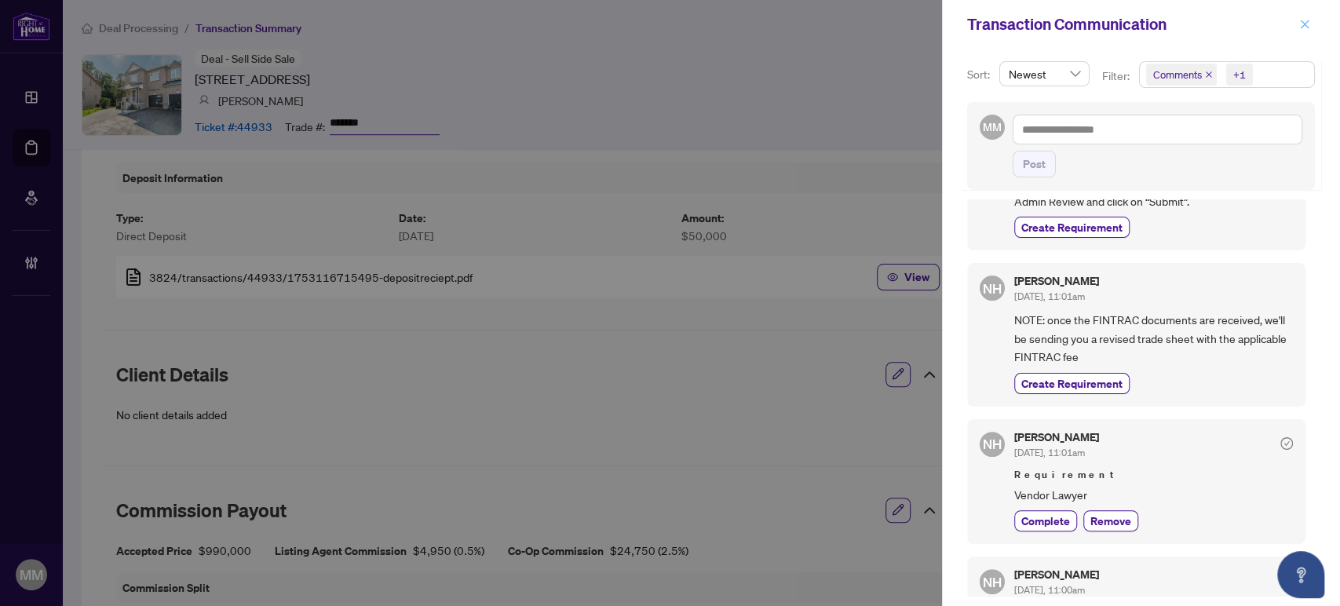 The image size is (1340, 606). Describe the element at coordinates (992, 127) in the screenshot. I see `span: MM` at that location.